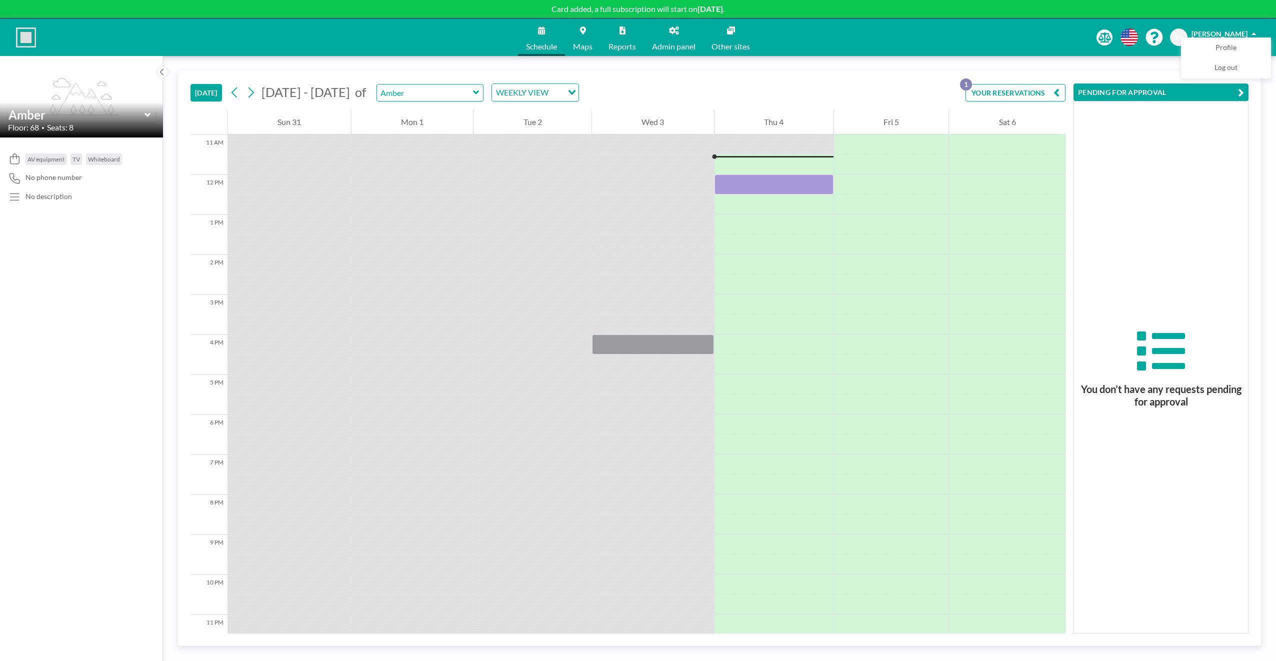 The image size is (1276, 661). Describe the element at coordinates (891, 122) in the screenshot. I see `div: Fri 5` at that location.